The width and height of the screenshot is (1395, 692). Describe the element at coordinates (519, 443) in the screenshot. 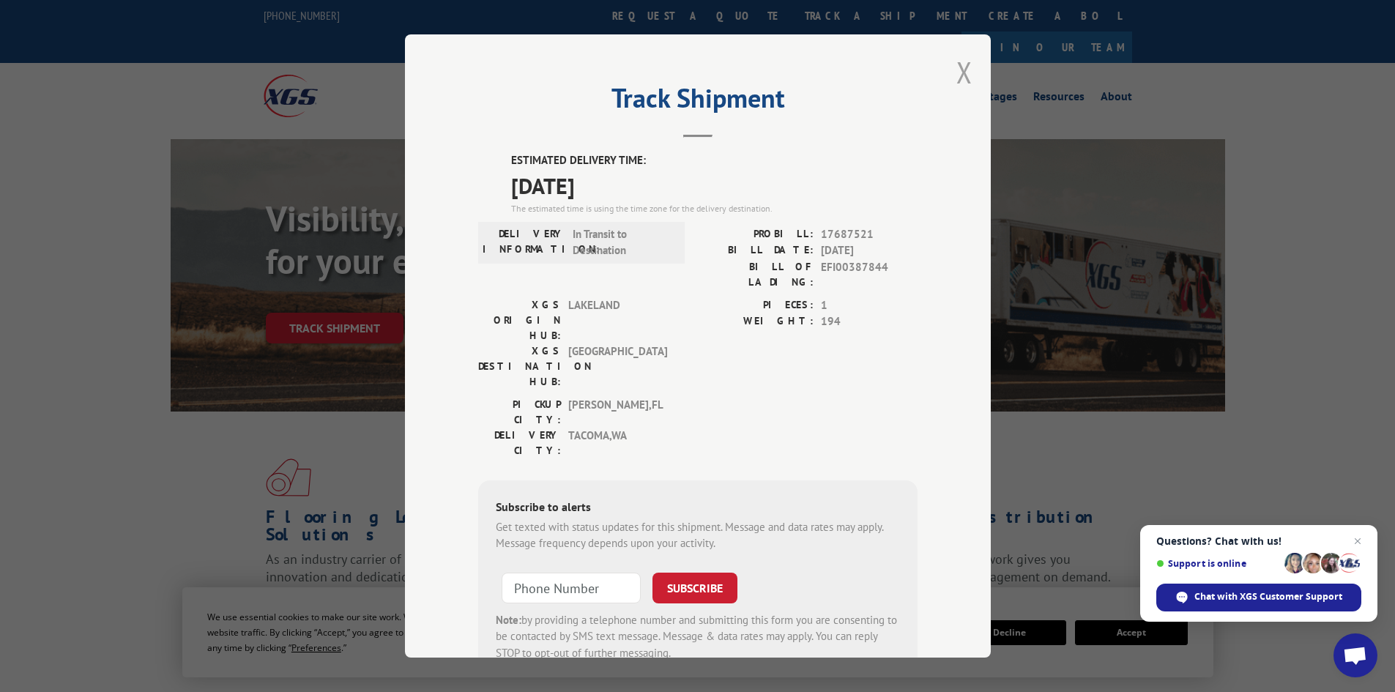

I see `label: DELIVERY CITY:` at that location.